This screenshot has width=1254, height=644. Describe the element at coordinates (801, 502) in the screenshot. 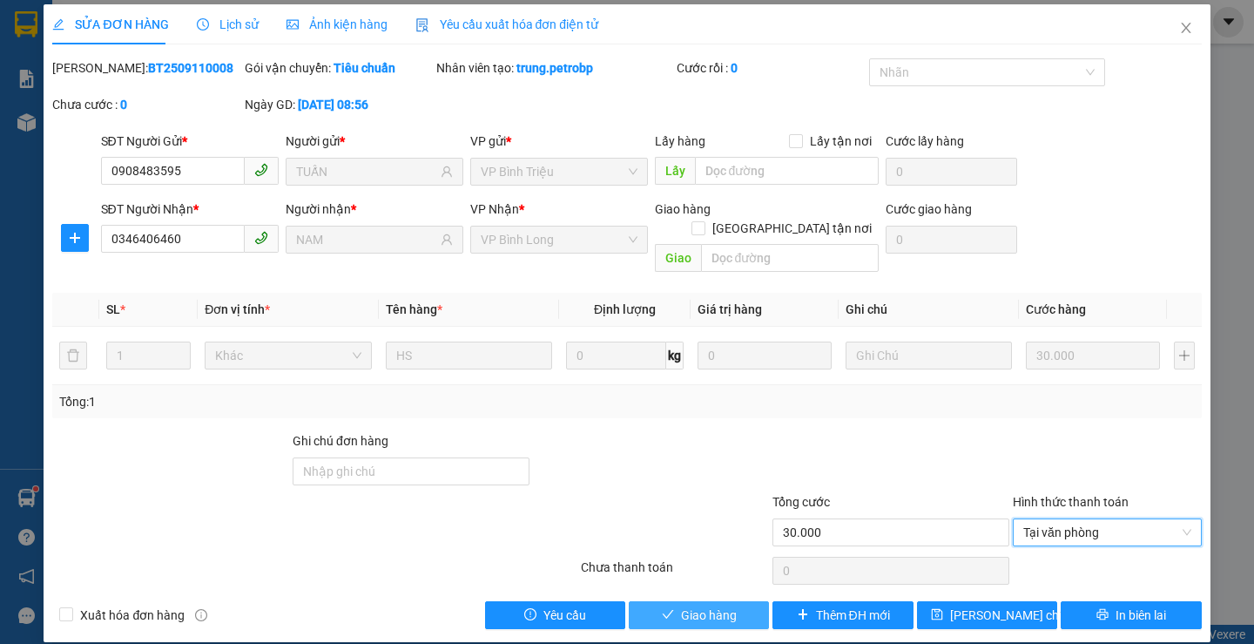

I see `span: Tổng cước` at that location.